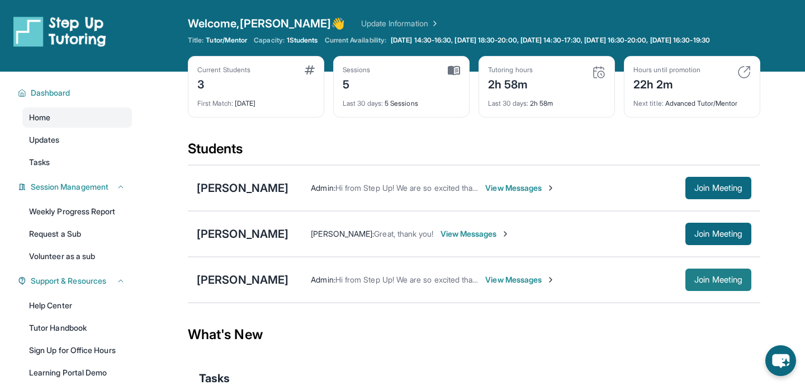  Describe the element at coordinates (404, 233) in the screenshot. I see `span: Great, thank you!` at that location.